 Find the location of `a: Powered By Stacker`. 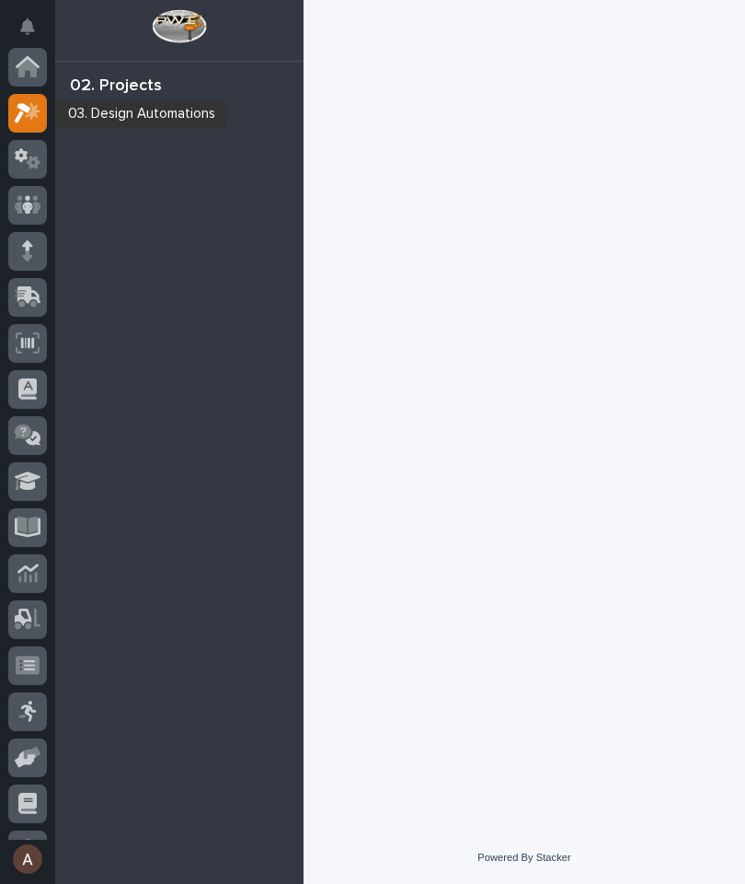

a: Powered By Stacker is located at coordinates (524, 857).